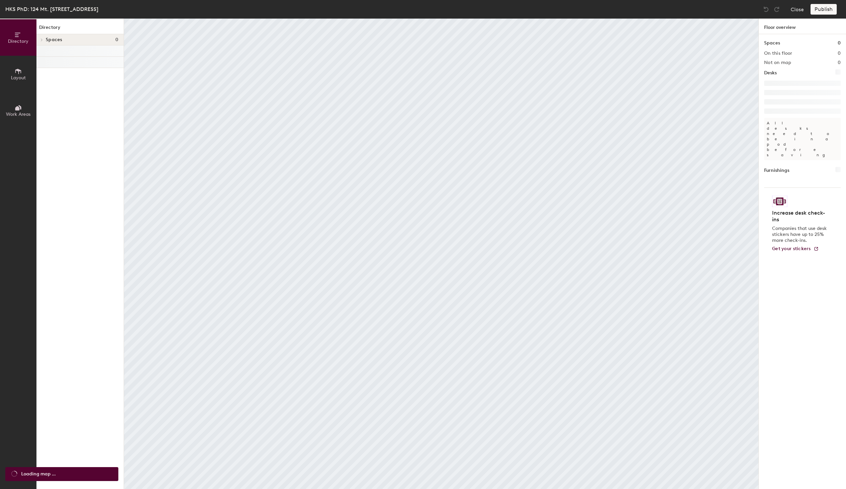 The width and height of the screenshot is (846, 489). What do you see at coordinates (441, 254) in the screenshot?
I see `canvas: Map` at bounding box center [441, 254].